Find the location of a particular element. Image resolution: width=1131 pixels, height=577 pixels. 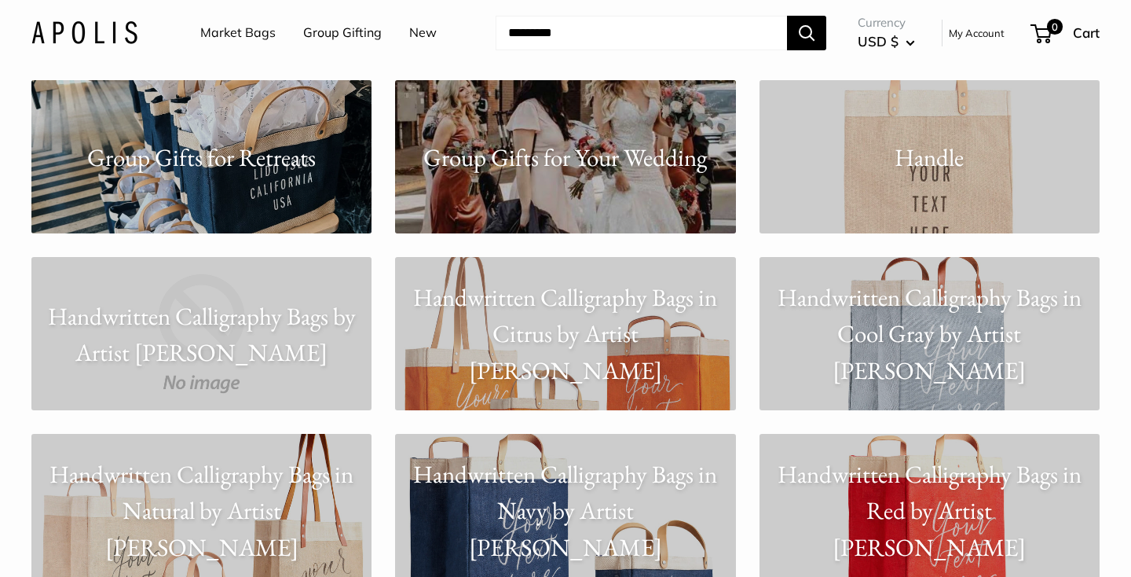

a: 0 Cart is located at coordinates (1066, 33).